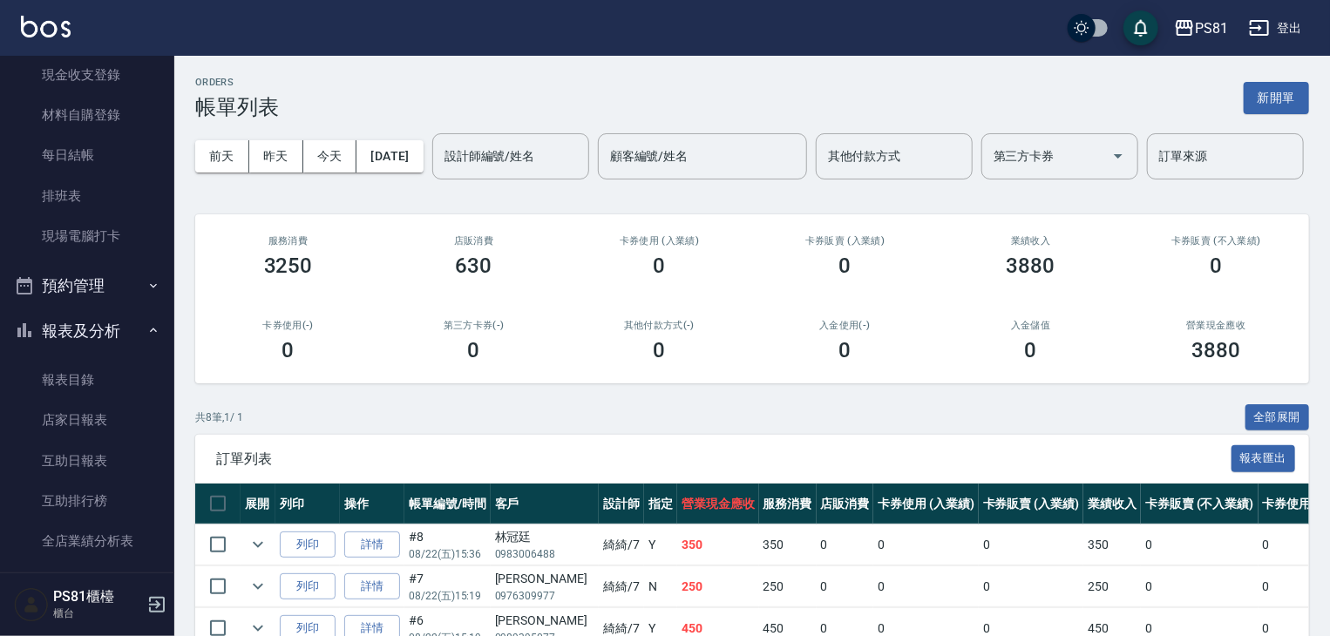 Image resolution: width=1330 pixels, height=636 pixels. I want to click on p: 櫃台, so click(98, 614).